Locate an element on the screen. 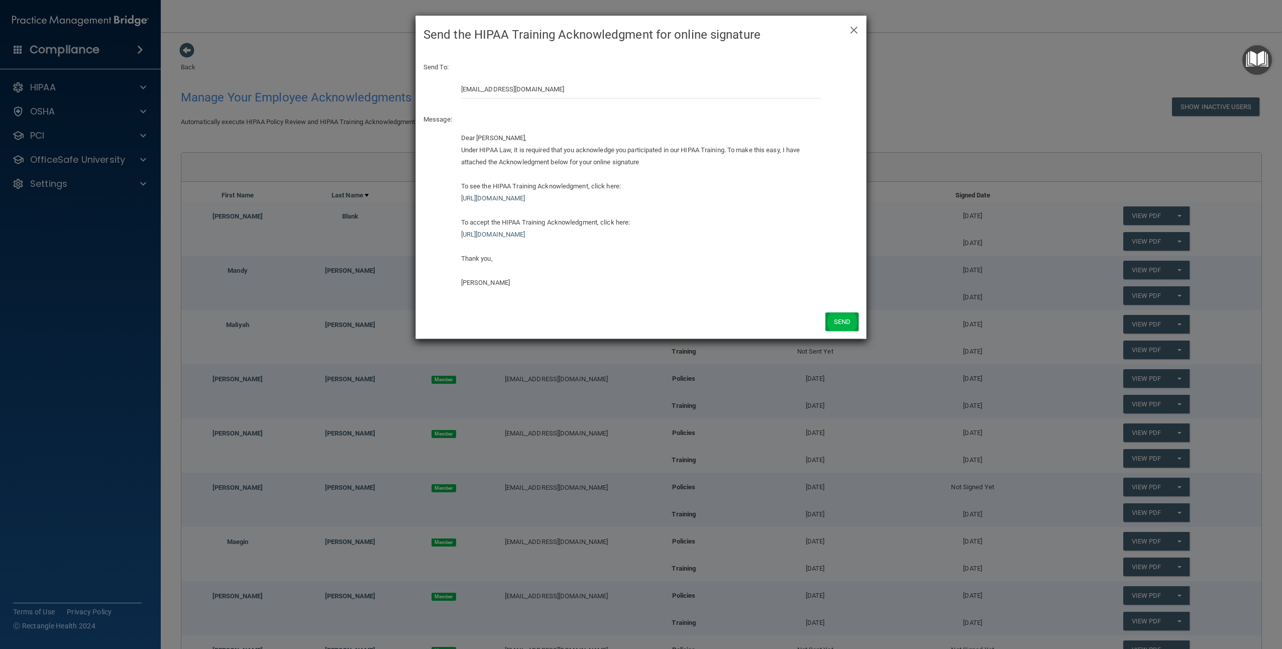 Image resolution: width=1282 pixels, height=649 pixels. p: Send To: is located at coordinates (641, 67).